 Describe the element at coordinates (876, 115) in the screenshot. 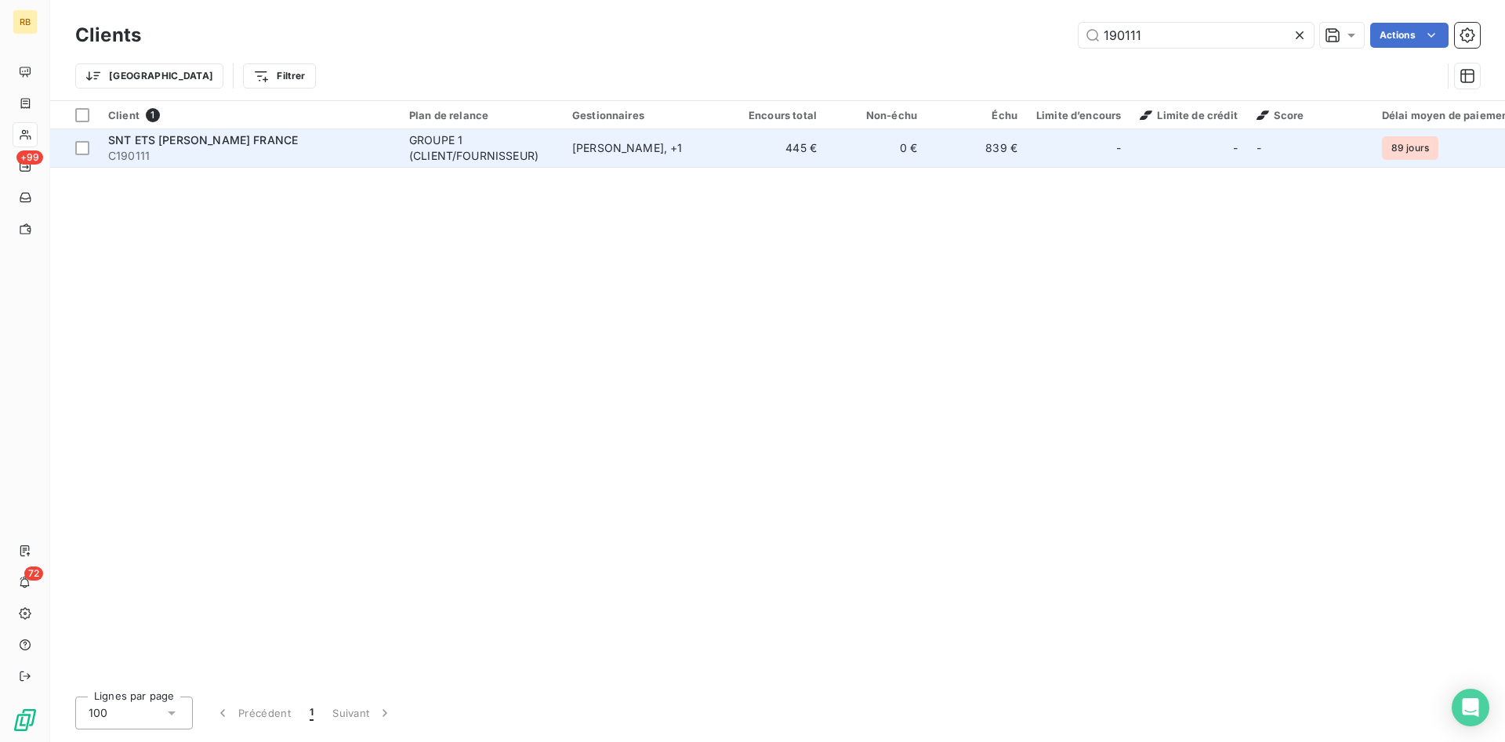

I see `div: Non-échu` at that location.